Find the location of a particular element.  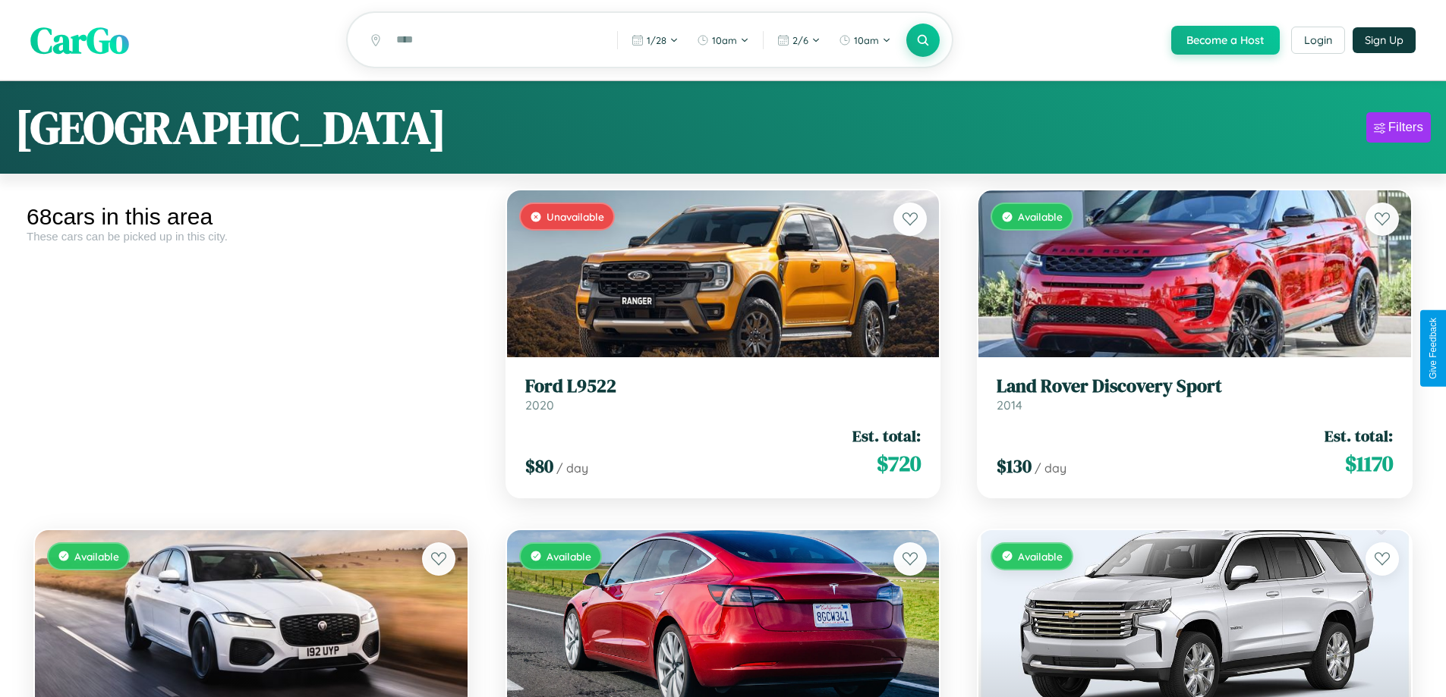

a: Ford L95222020 is located at coordinates (723, 394).